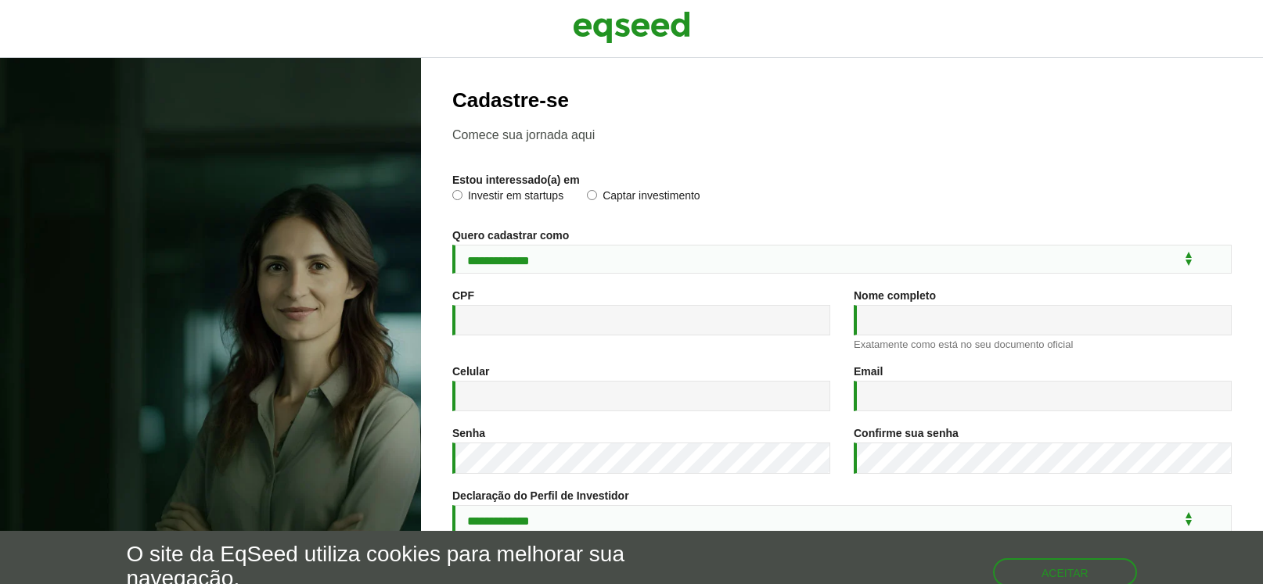 The image size is (1263, 584). Describe the element at coordinates (1042, 344) in the screenshot. I see `div: Exatamente como está no seu documento oficial` at that location.